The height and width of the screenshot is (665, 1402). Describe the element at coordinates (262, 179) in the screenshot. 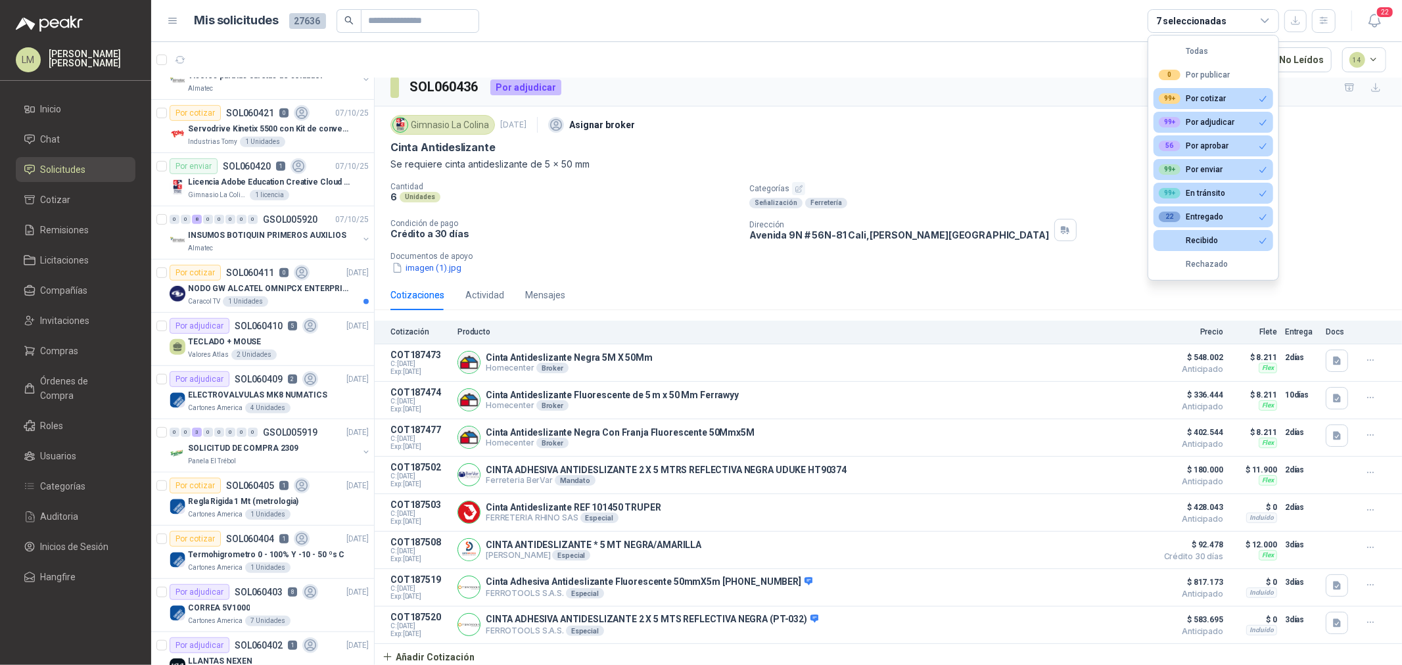

I see `a: Por enviarSOL060420107/10/25 Company LogoLicencia Adobe Education Creative Cloud for enterprise l...` at that location.